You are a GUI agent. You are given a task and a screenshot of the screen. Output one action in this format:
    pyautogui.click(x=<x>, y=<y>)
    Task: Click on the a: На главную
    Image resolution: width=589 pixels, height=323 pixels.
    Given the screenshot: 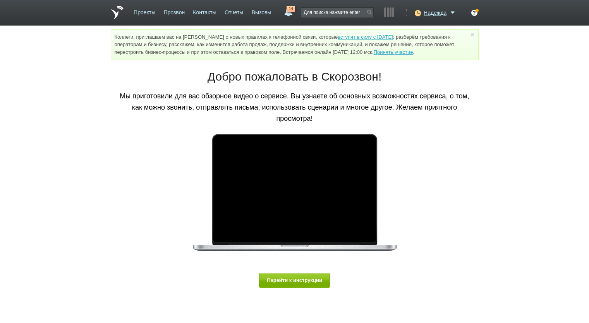 What is the action you would take?
    pyautogui.click(x=117, y=12)
    